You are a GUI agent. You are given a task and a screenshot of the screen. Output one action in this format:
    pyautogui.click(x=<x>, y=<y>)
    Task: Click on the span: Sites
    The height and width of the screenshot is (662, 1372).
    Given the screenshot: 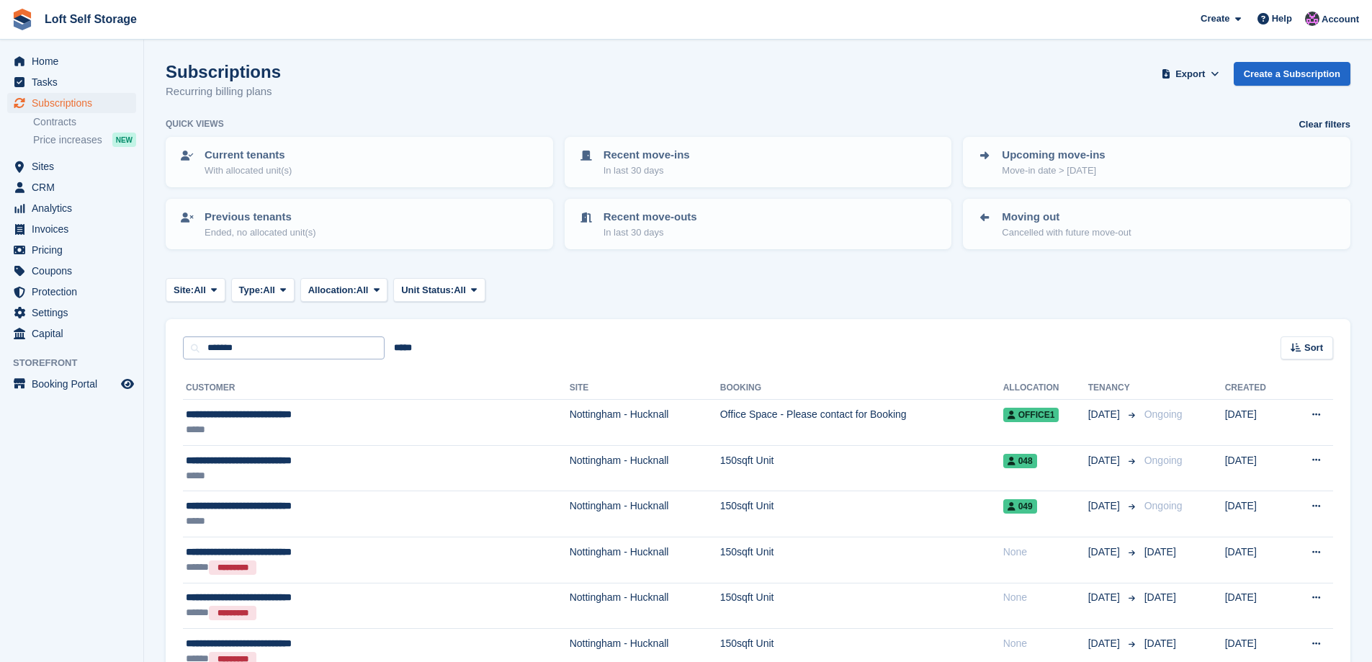 What is the action you would take?
    pyautogui.click(x=75, y=166)
    